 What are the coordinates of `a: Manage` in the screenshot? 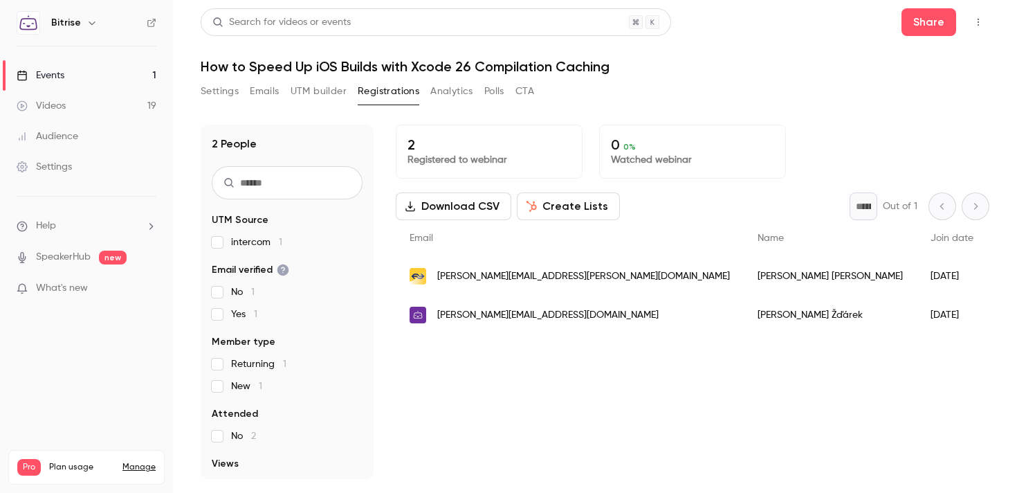 It's located at (139, 467).